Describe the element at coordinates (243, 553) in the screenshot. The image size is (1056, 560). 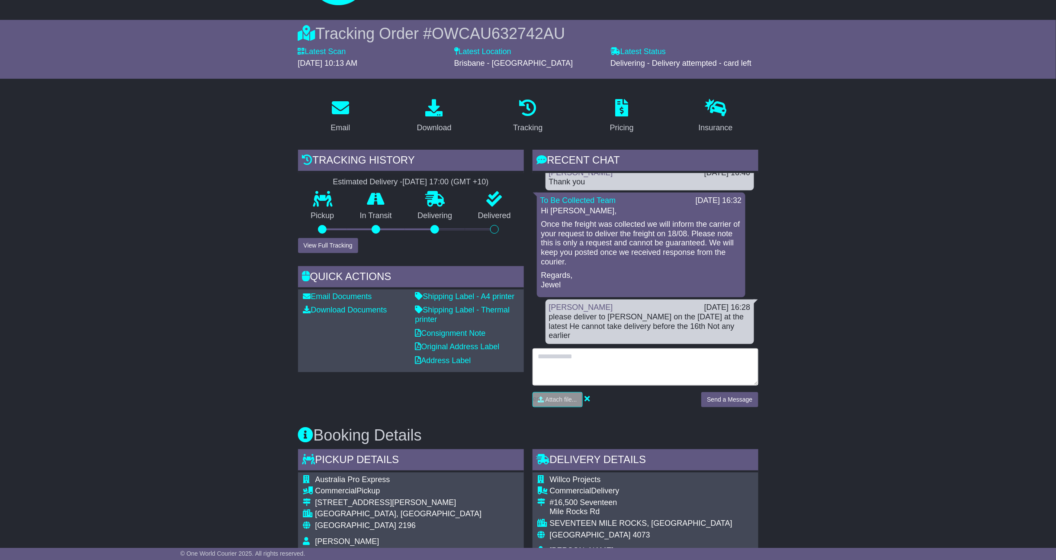
I see `span: © One World Courier 2025. All rights reserved.` at that location.